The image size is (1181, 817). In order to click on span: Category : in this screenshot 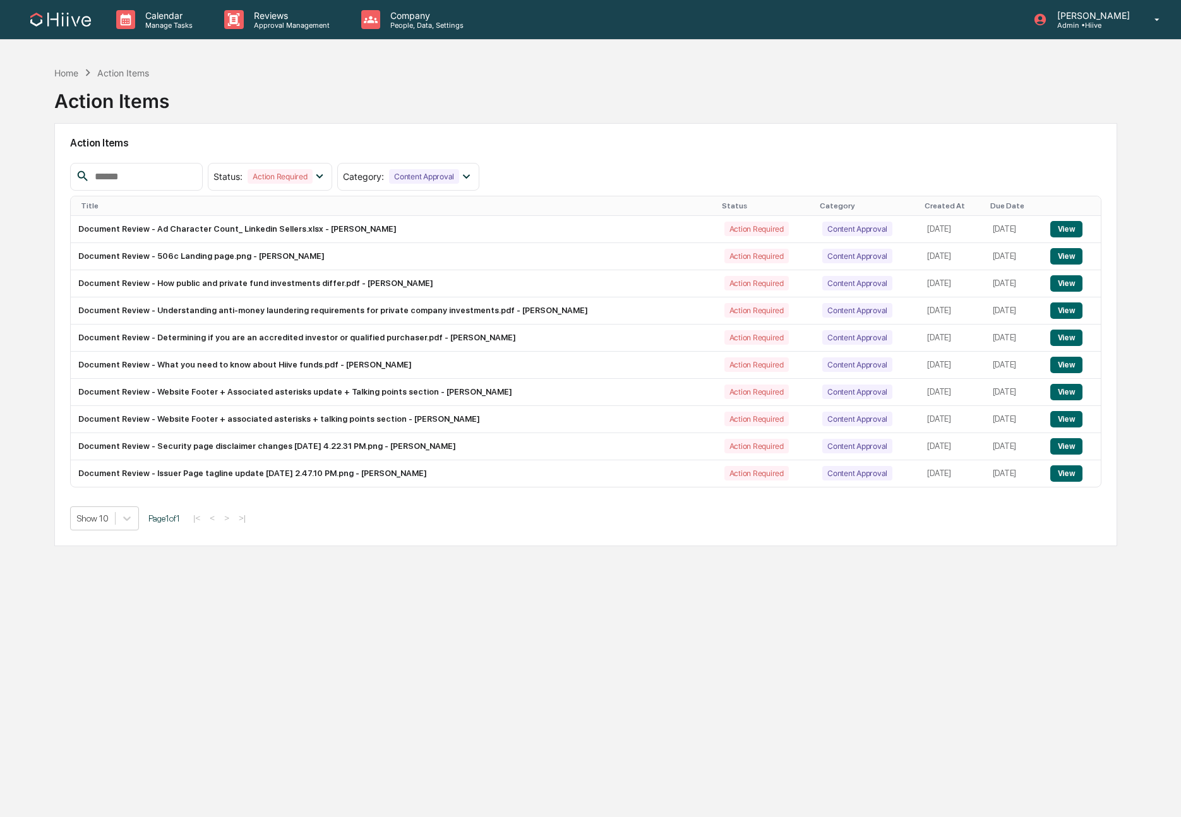, I will do `click(363, 176)`.